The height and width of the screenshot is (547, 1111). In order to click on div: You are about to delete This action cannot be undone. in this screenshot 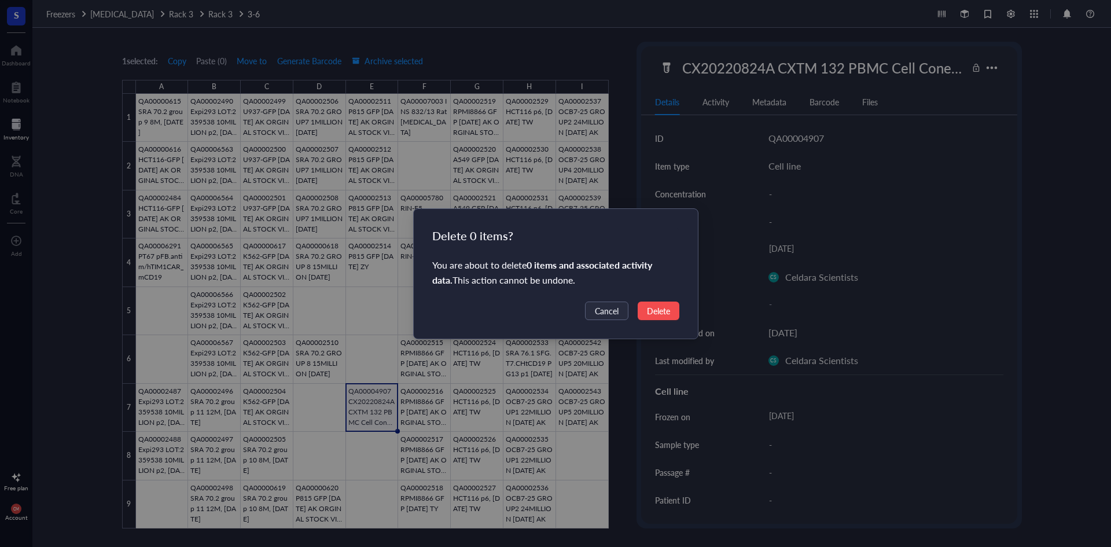, I will do `click(555, 272)`.